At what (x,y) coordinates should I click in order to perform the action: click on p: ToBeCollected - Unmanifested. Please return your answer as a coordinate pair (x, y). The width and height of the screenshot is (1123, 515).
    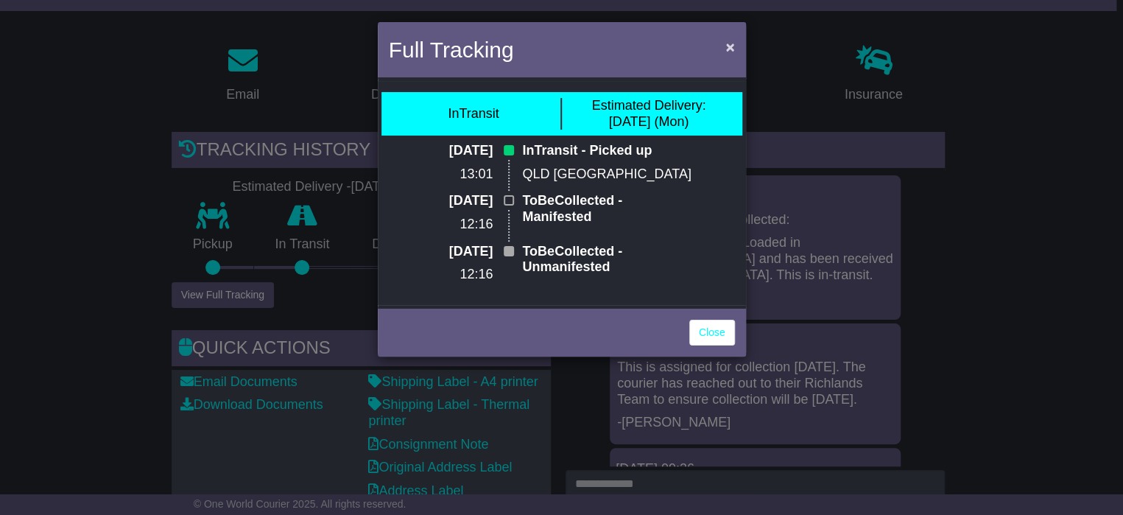
    Looking at the image, I should click on (608, 259).